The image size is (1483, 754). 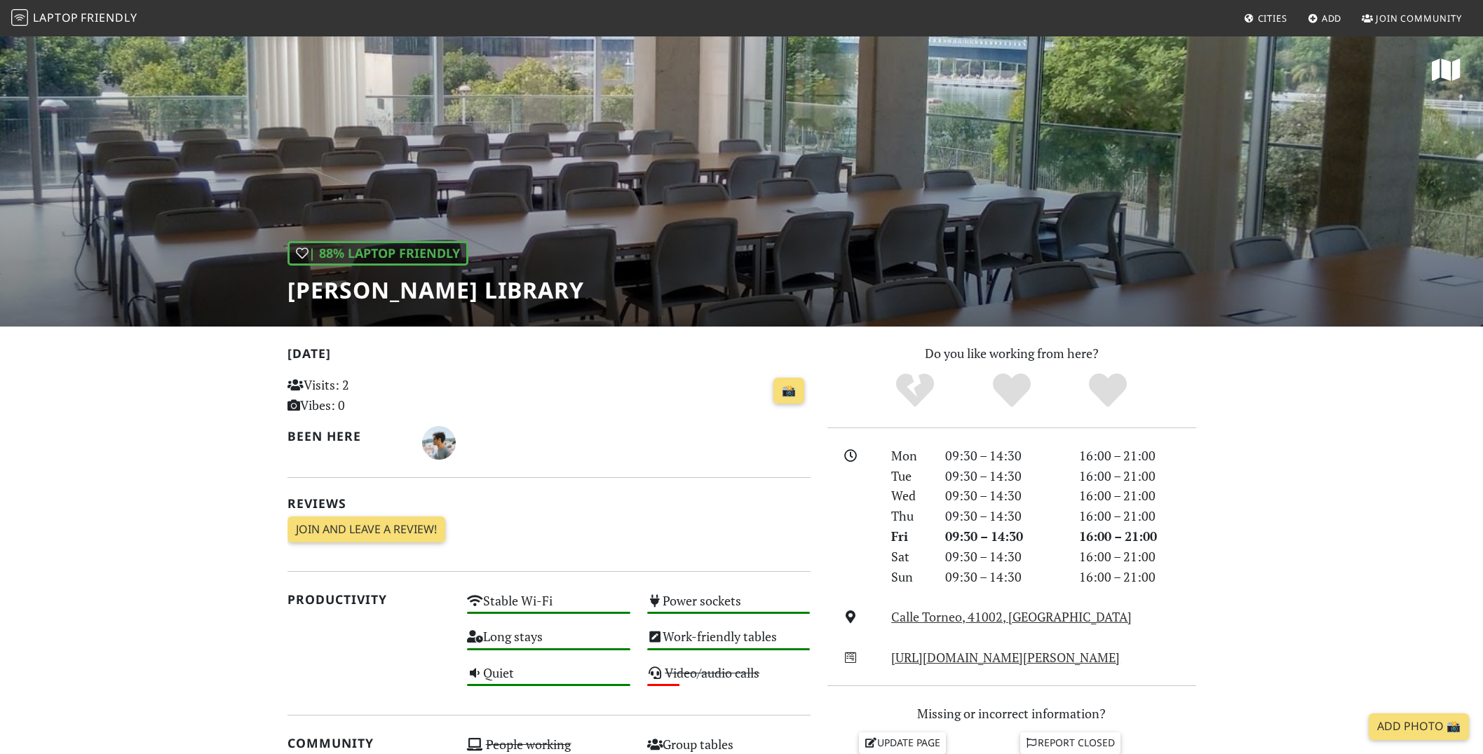 I want to click on a: Join and leave a review!, so click(x=366, y=530).